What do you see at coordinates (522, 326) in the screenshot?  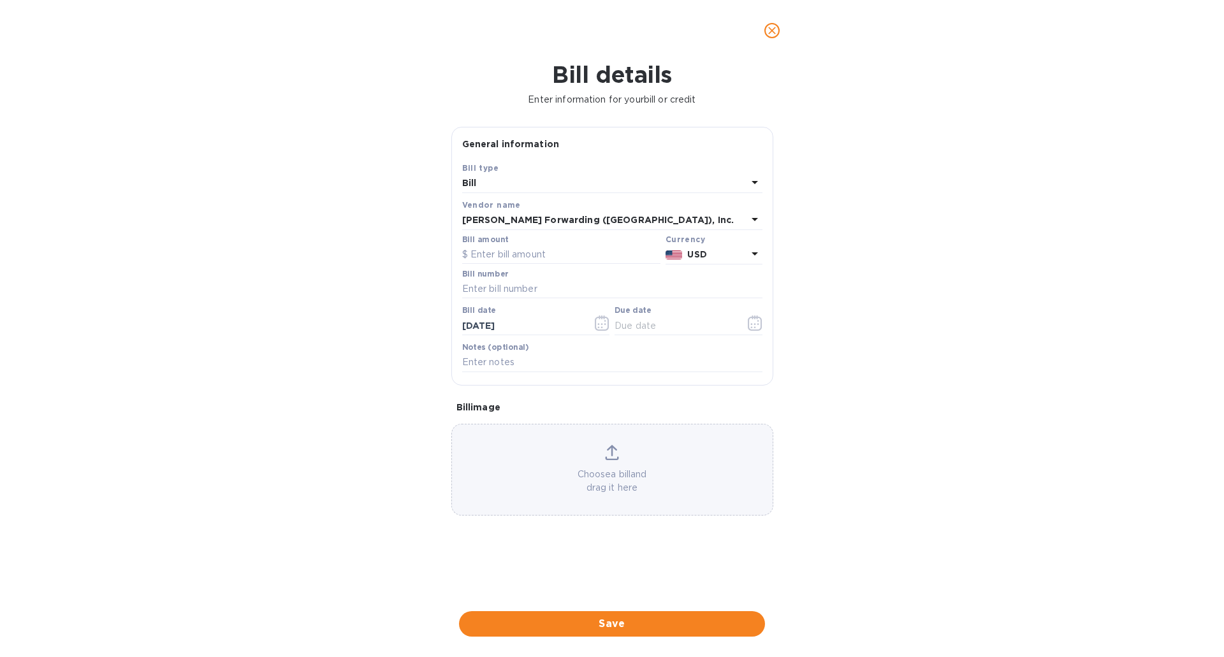 I see `input: Select date` at bounding box center [522, 326].